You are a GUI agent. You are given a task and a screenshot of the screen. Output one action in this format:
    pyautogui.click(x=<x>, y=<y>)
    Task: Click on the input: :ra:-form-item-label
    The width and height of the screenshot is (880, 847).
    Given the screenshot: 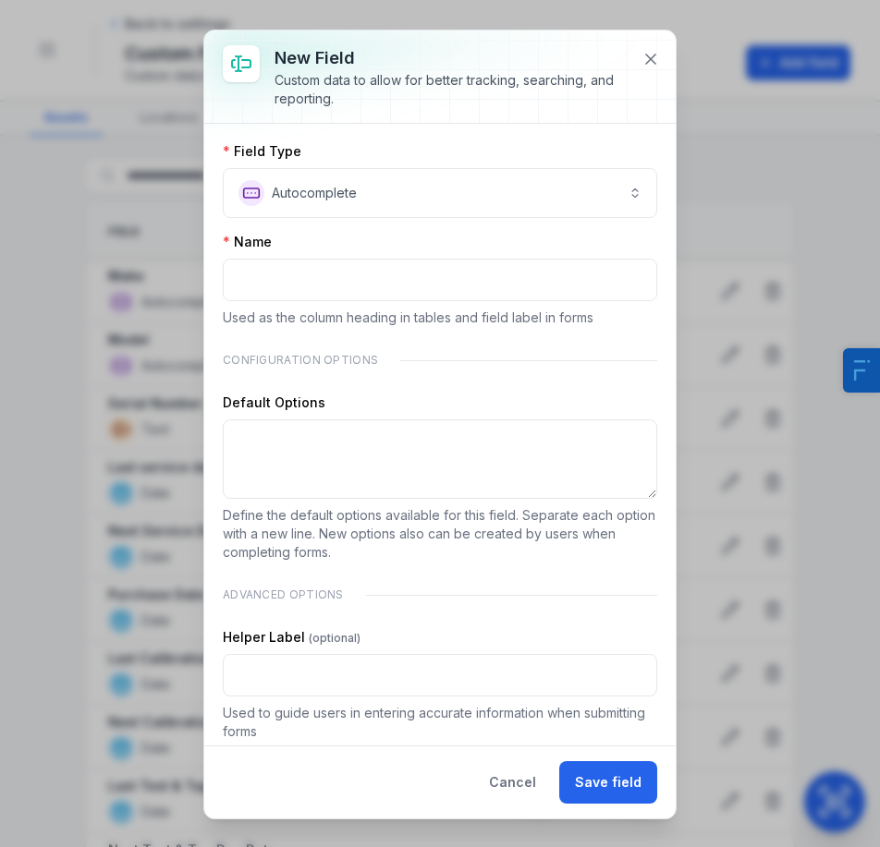 What is the action you would take?
    pyautogui.click(x=440, y=676)
    